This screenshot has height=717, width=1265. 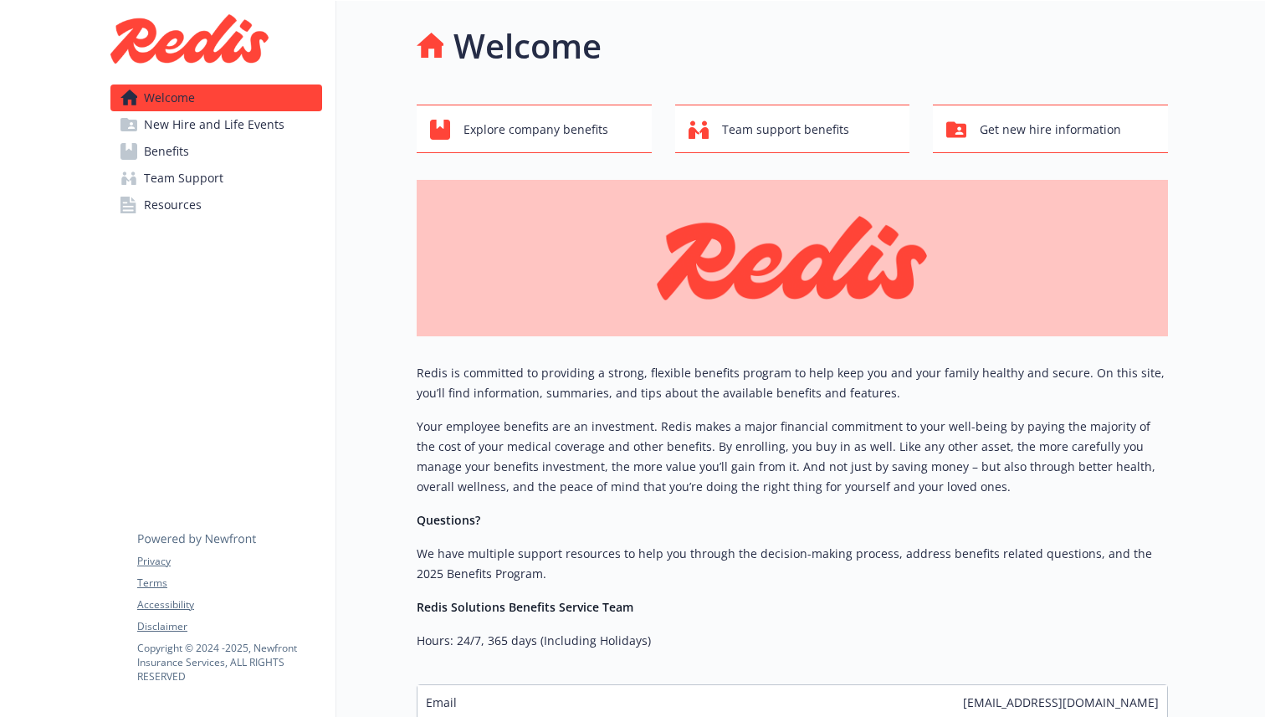 I want to click on strong: Redis Solutions Benefits Service Team, so click(x=525, y=607).